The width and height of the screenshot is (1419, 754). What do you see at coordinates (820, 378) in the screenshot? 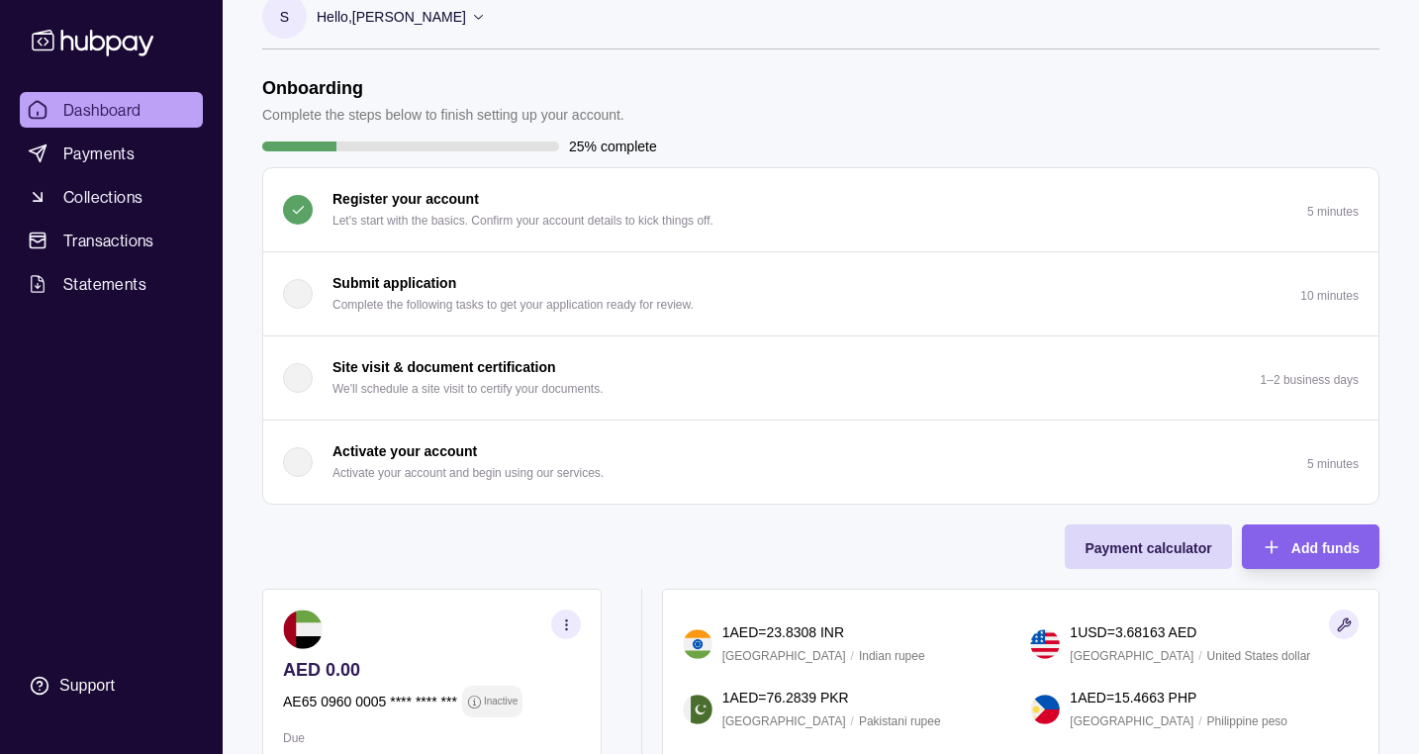
I see `button: Site visit & document certification We'll schedule a site visit to certify your documents.1–2 bus...` at bounding box center [820, 378].